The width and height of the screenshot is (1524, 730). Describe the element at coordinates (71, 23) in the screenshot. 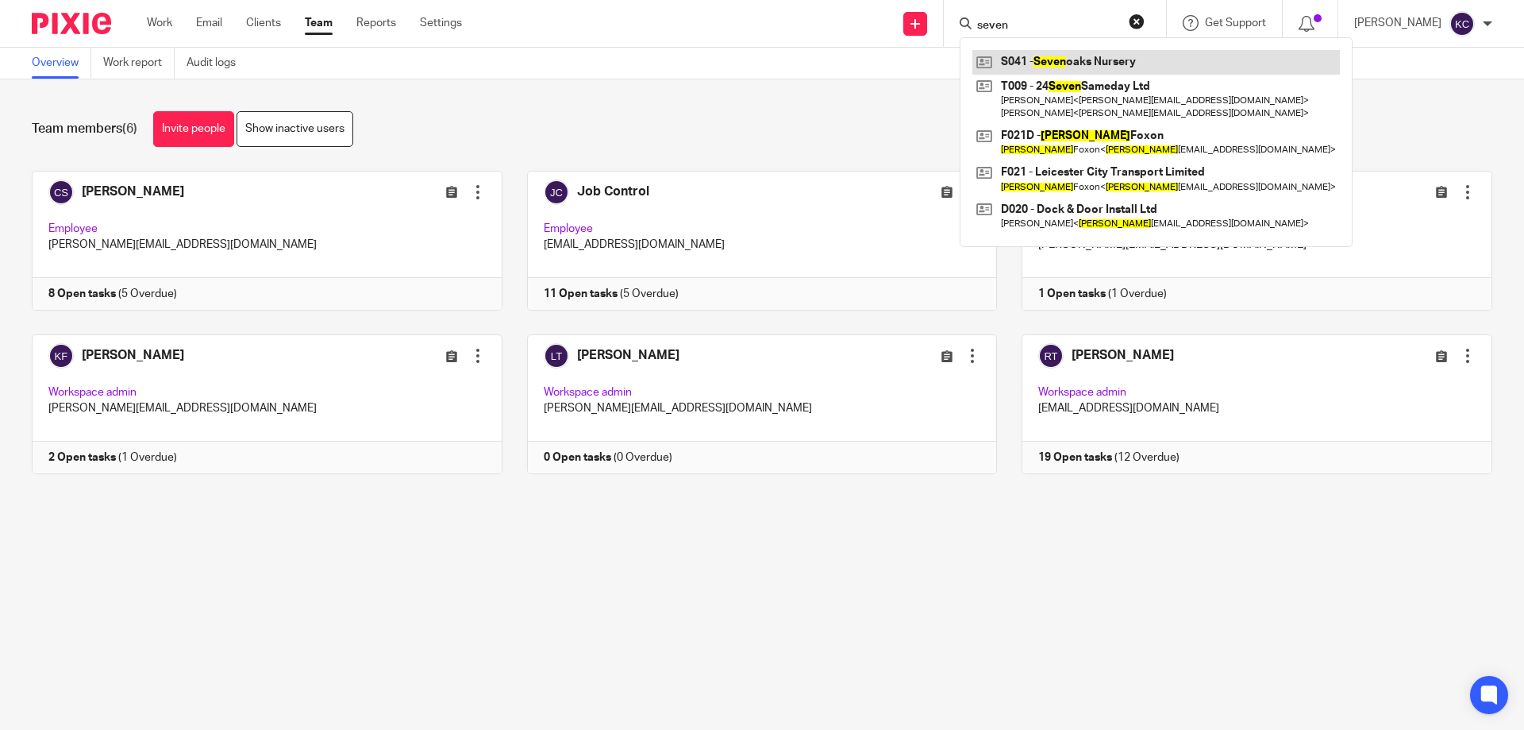

I see `img: Pixie` at that location.